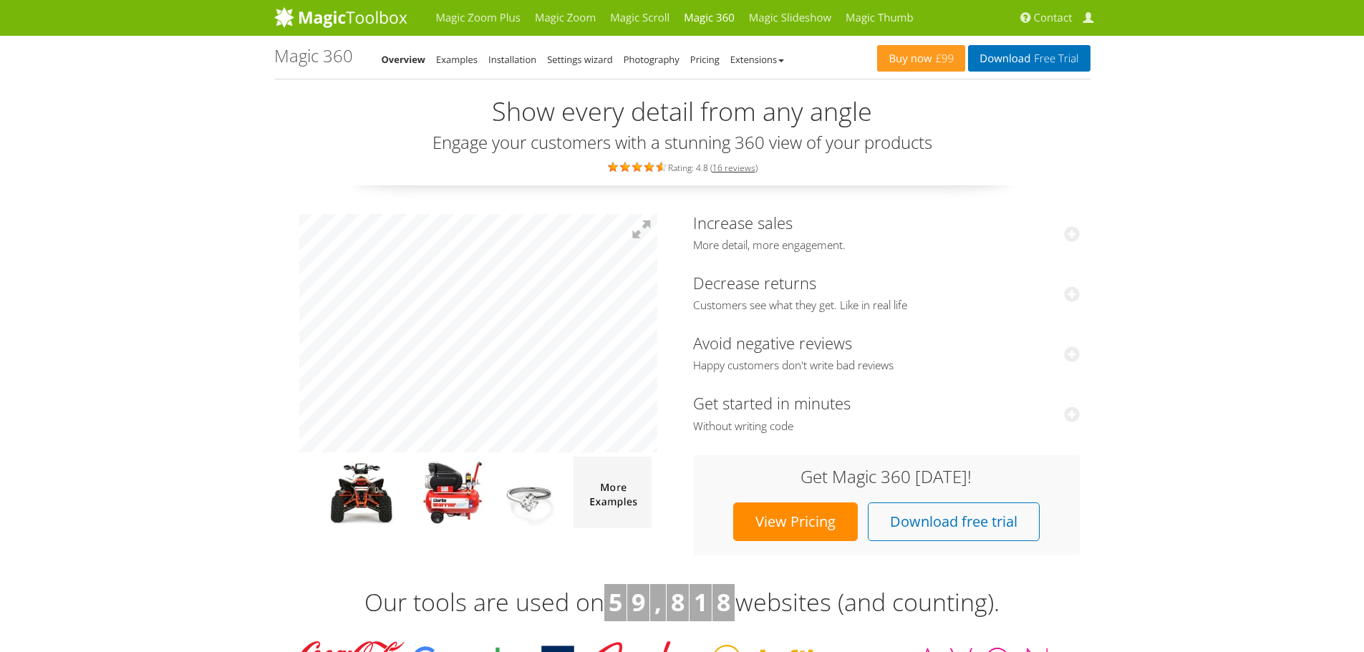 The height and width of the screenshot is (652, 1364). I want to click on a: Buy now£99, so click(921, 58).